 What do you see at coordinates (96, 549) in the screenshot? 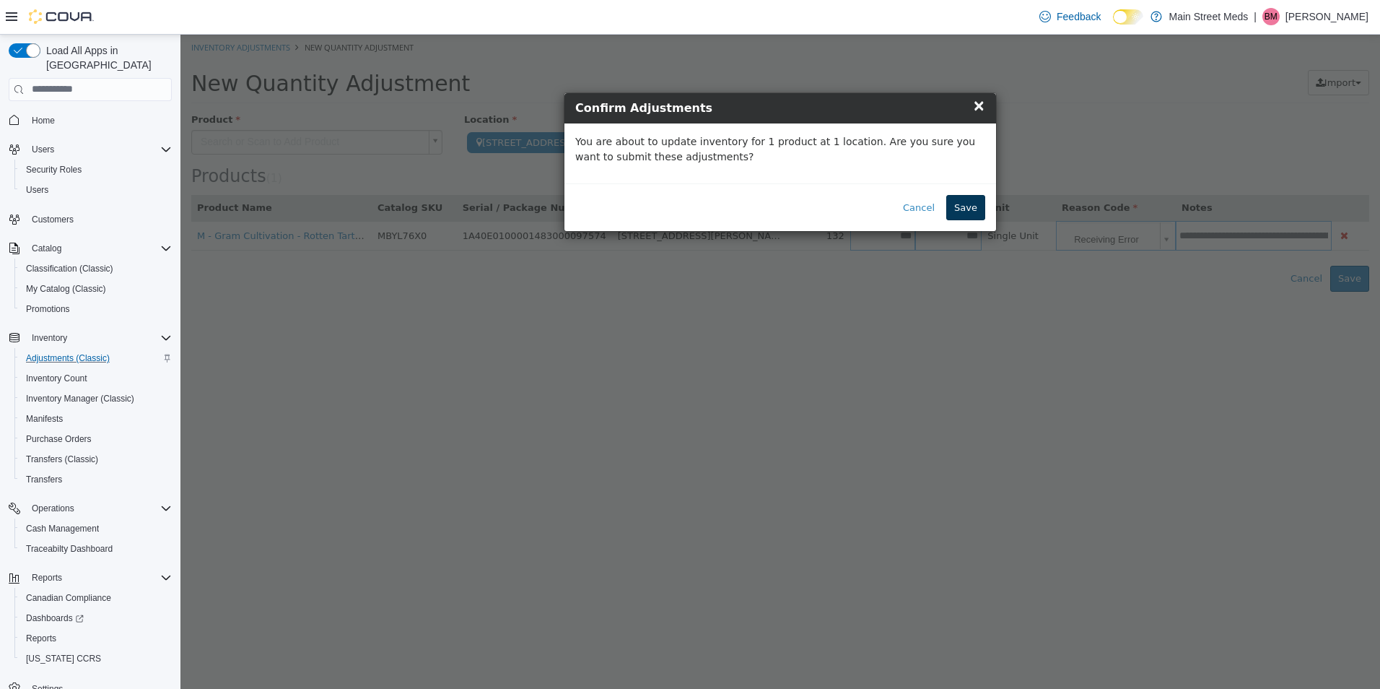
I see `button: Traceabilty Dashboard` at bounding box center [96, 549].